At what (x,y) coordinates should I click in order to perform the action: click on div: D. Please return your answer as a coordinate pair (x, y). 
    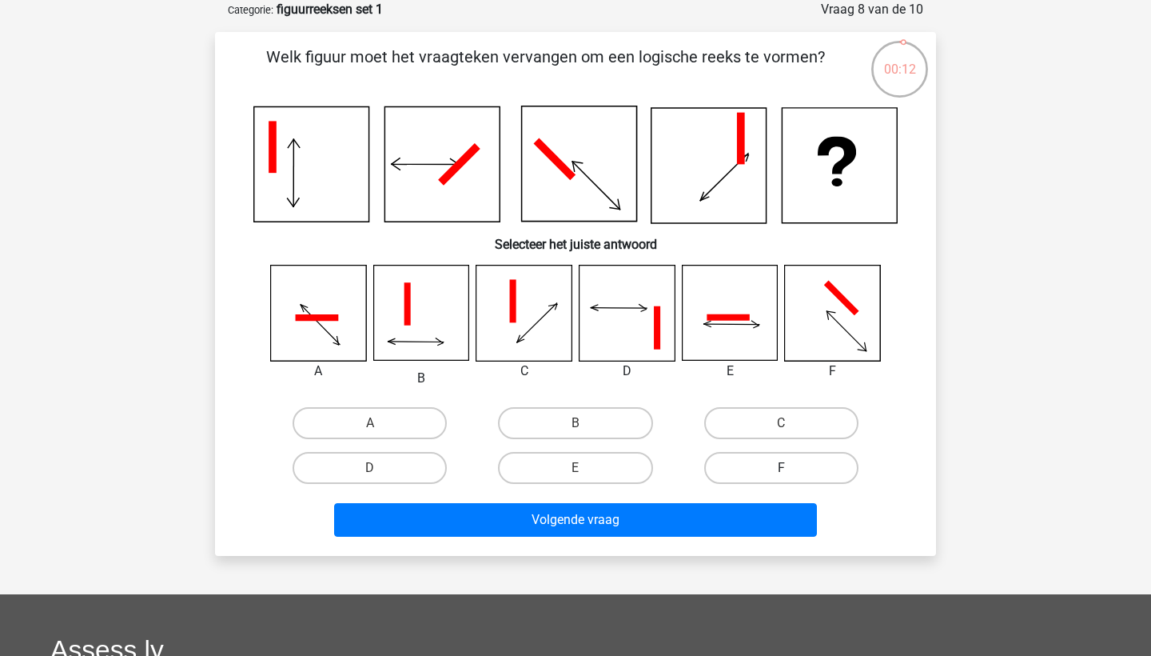
    Looking at the image, I should click on (627, 371).